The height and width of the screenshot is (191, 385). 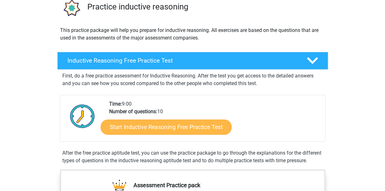 What do you see at coordinates (192, 61) in the screenshot?
I see `a: Inductive Reasoning Free Practice Test` at bounding box center [192, 61].